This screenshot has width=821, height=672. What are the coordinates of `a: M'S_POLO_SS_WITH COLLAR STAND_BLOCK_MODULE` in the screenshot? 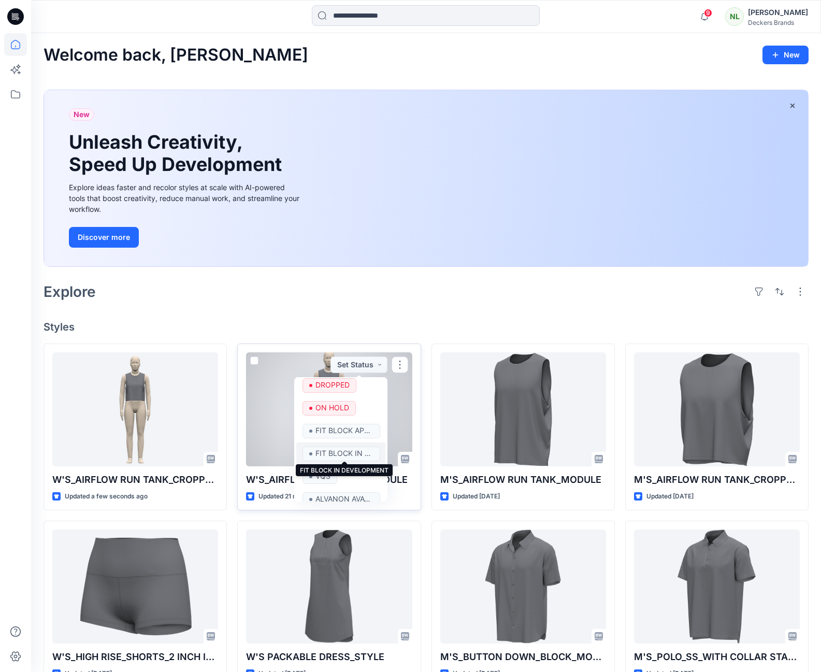 It's located at (717, 586).